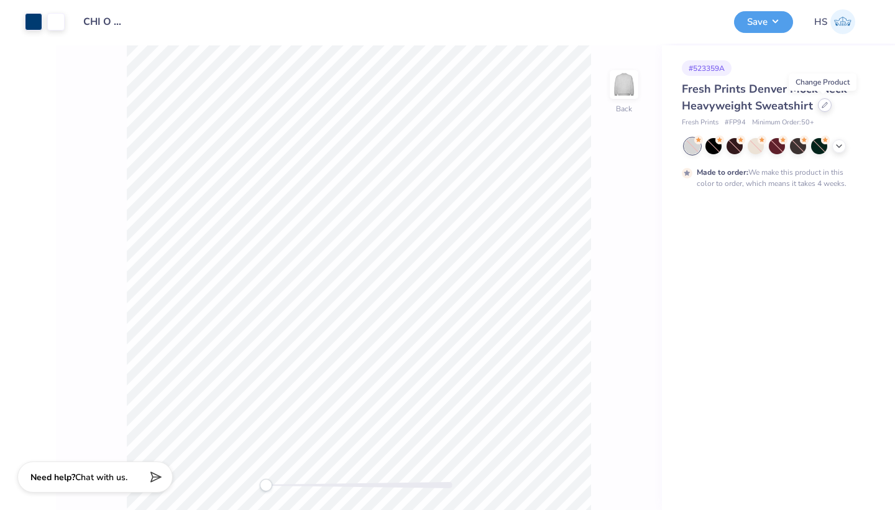  Describe the element at coordinates (624, 109) in the screenshot. I see `div: Back` at that location.